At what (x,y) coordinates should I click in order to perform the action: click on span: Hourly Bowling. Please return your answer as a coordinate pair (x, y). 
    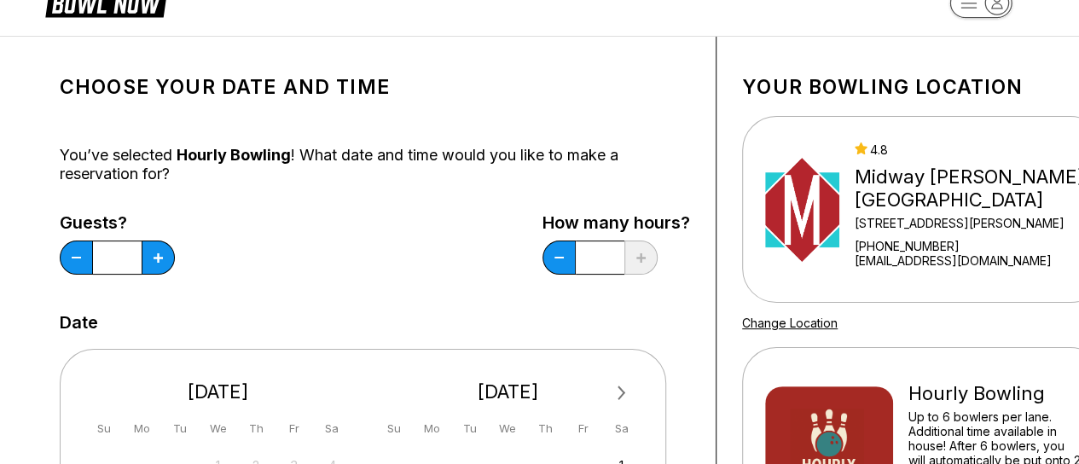
    Looking at the image, I should click on (234, 154).